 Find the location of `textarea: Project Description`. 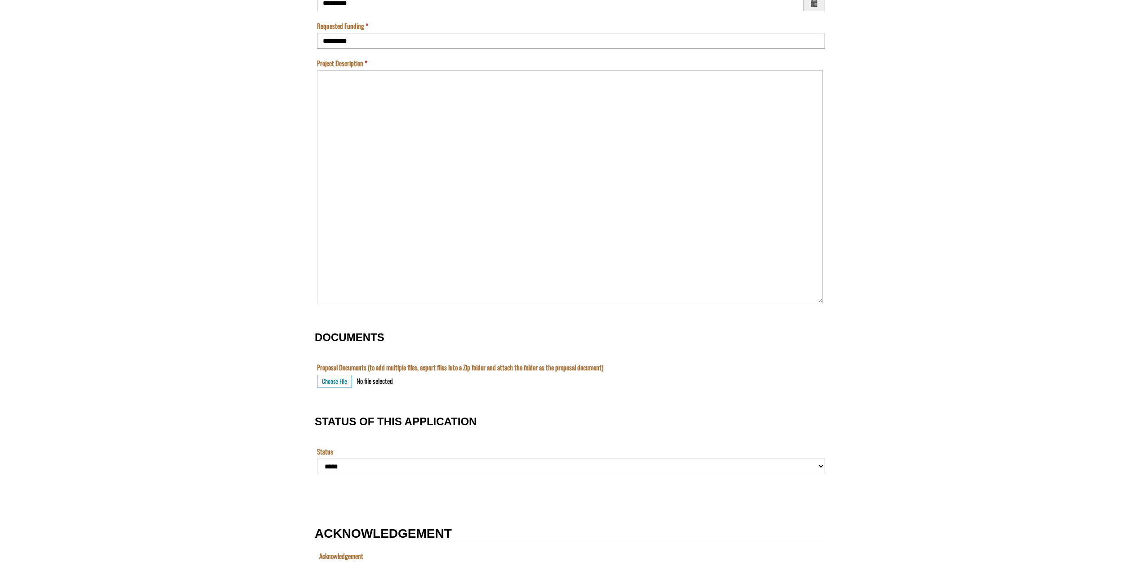

textarea: Project Description is located at coordinates (570, 187).